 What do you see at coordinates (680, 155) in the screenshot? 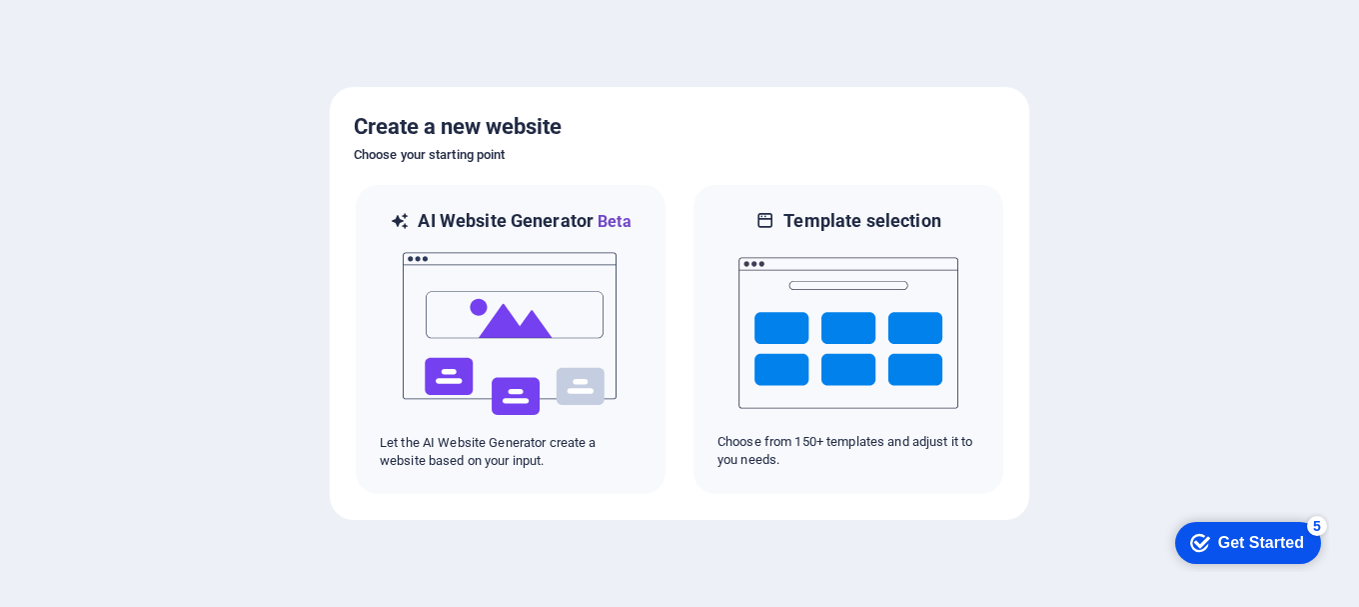
I see `h6: Choose your starting point` at bounding box center [680, 155].